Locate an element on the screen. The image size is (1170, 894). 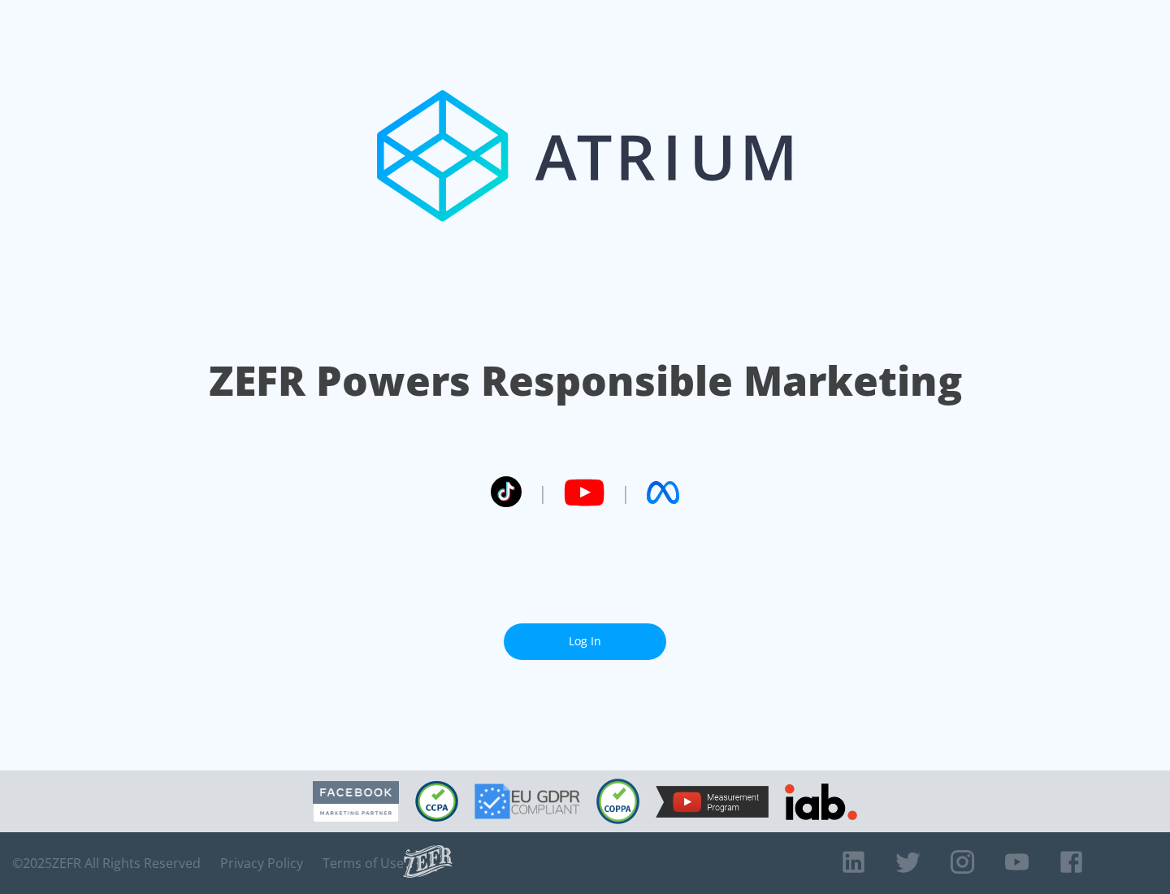
img: COPPA Compliant is located at coordinates (617, 801).